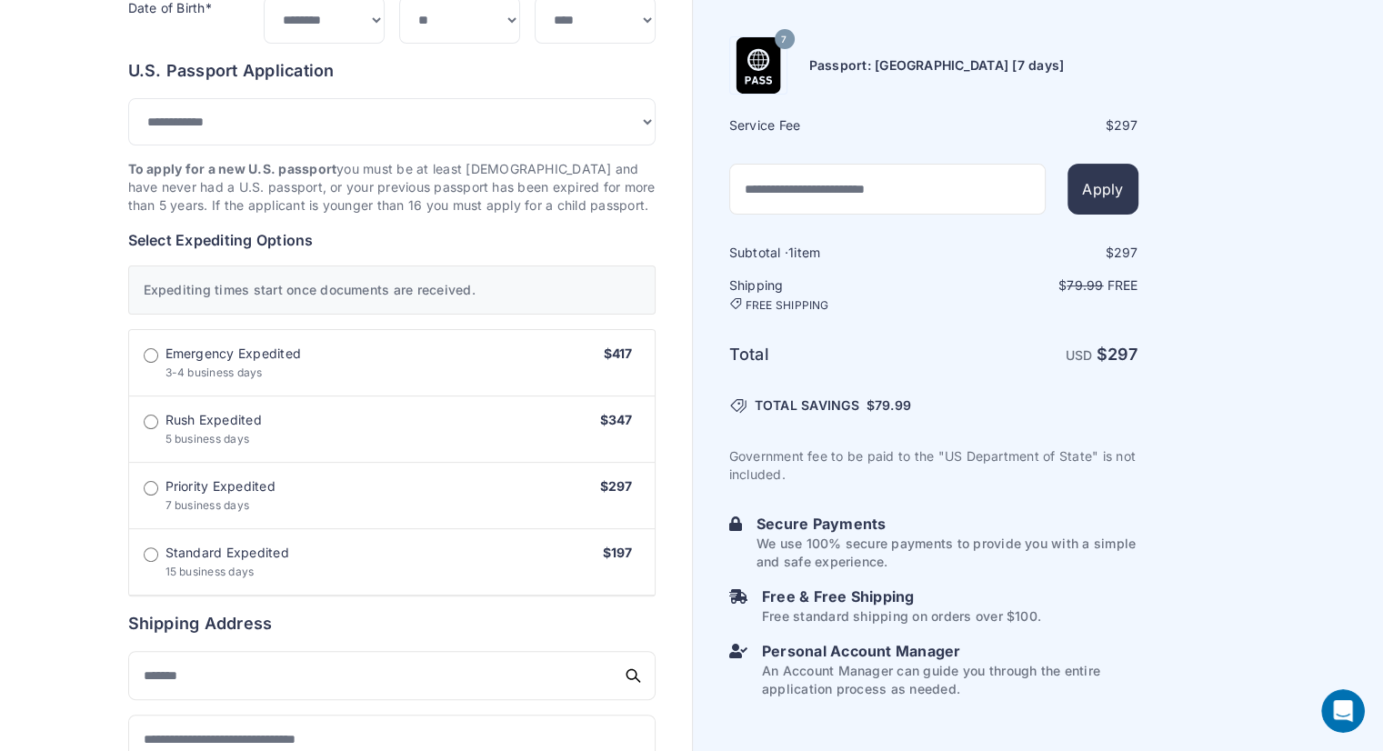  Describe the element at coordinates (830, 253) in the screenshot. I see `h6: Subtotal · item` at that location.